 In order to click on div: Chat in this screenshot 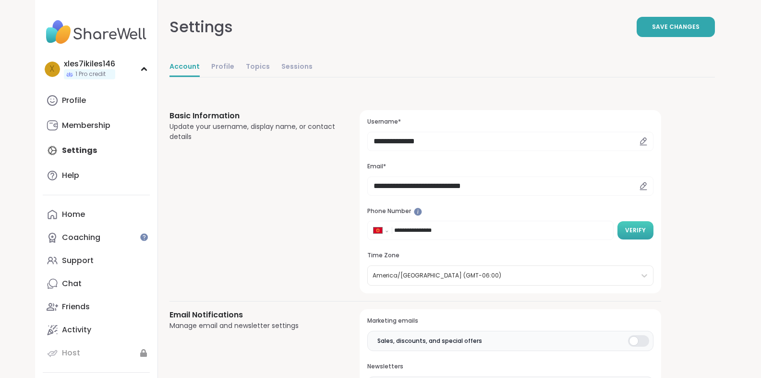, I will do `click(72, 283)`.